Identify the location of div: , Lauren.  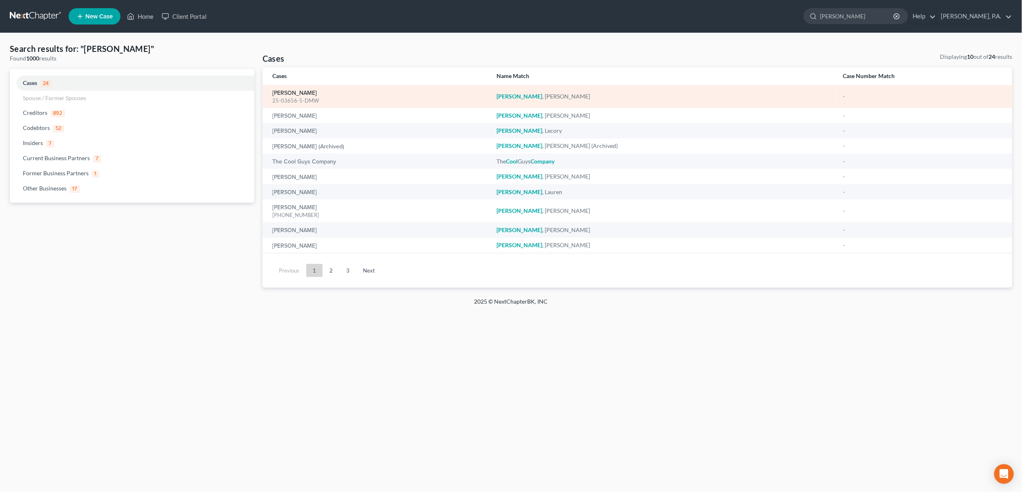
(663, 192).